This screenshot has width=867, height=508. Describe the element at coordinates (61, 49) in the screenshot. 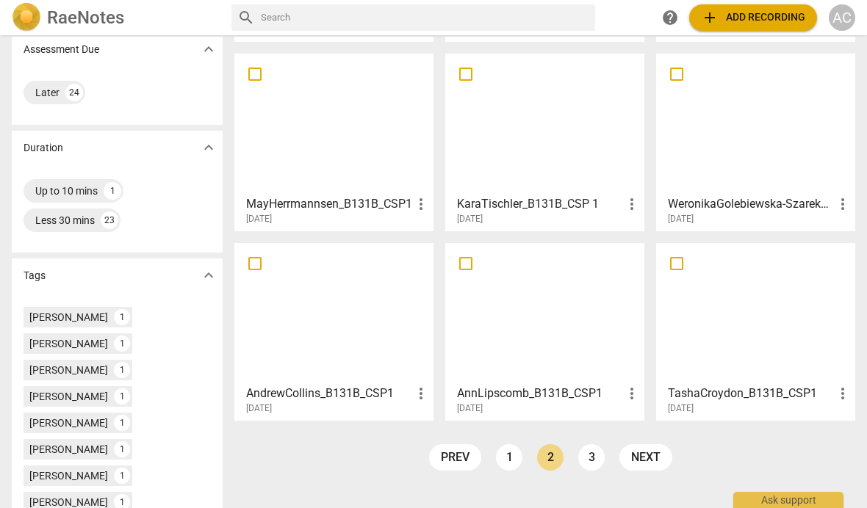

I see `p: Assessment Due` at that location.